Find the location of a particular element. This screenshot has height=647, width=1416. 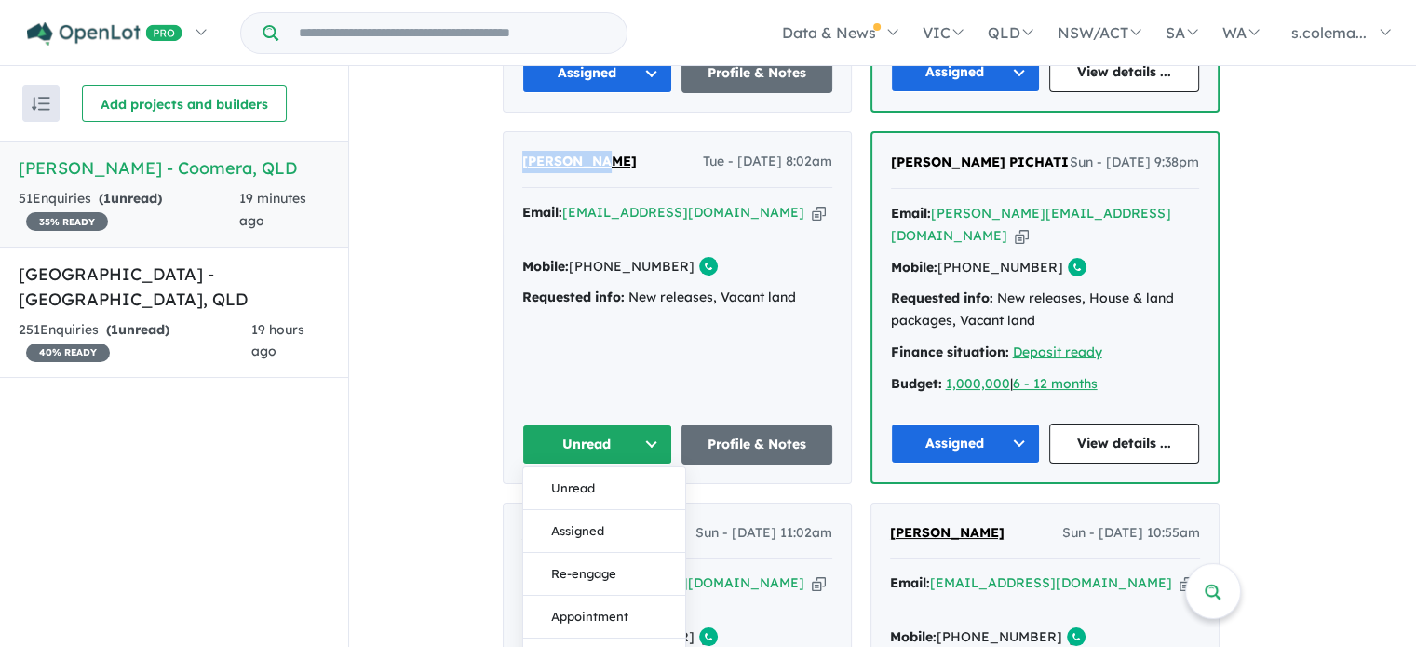

div: 251 Enquir ies is located at coordinates (135, 342).